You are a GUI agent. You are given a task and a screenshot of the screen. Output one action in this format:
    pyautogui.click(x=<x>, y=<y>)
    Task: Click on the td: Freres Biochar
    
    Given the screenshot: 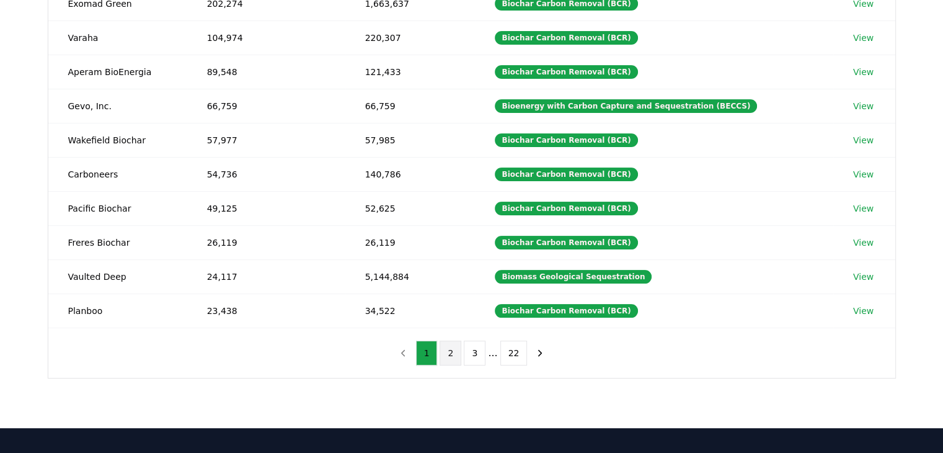 What is the action you would take?
    pyautogui.click(x=118, y=242)
    